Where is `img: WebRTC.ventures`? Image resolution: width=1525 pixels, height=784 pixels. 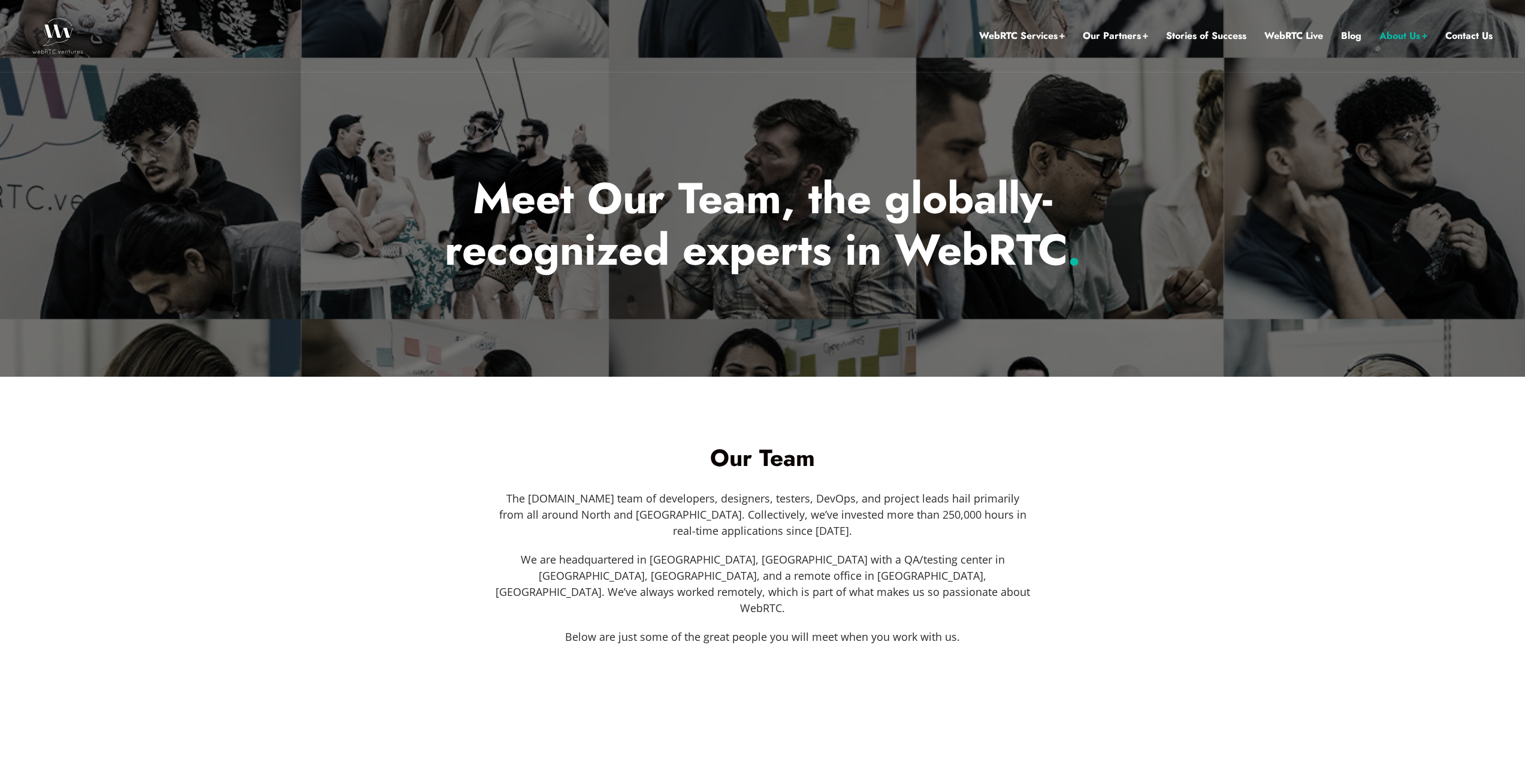 img: WebRTC.ventures is located at coordinates (58, 36).